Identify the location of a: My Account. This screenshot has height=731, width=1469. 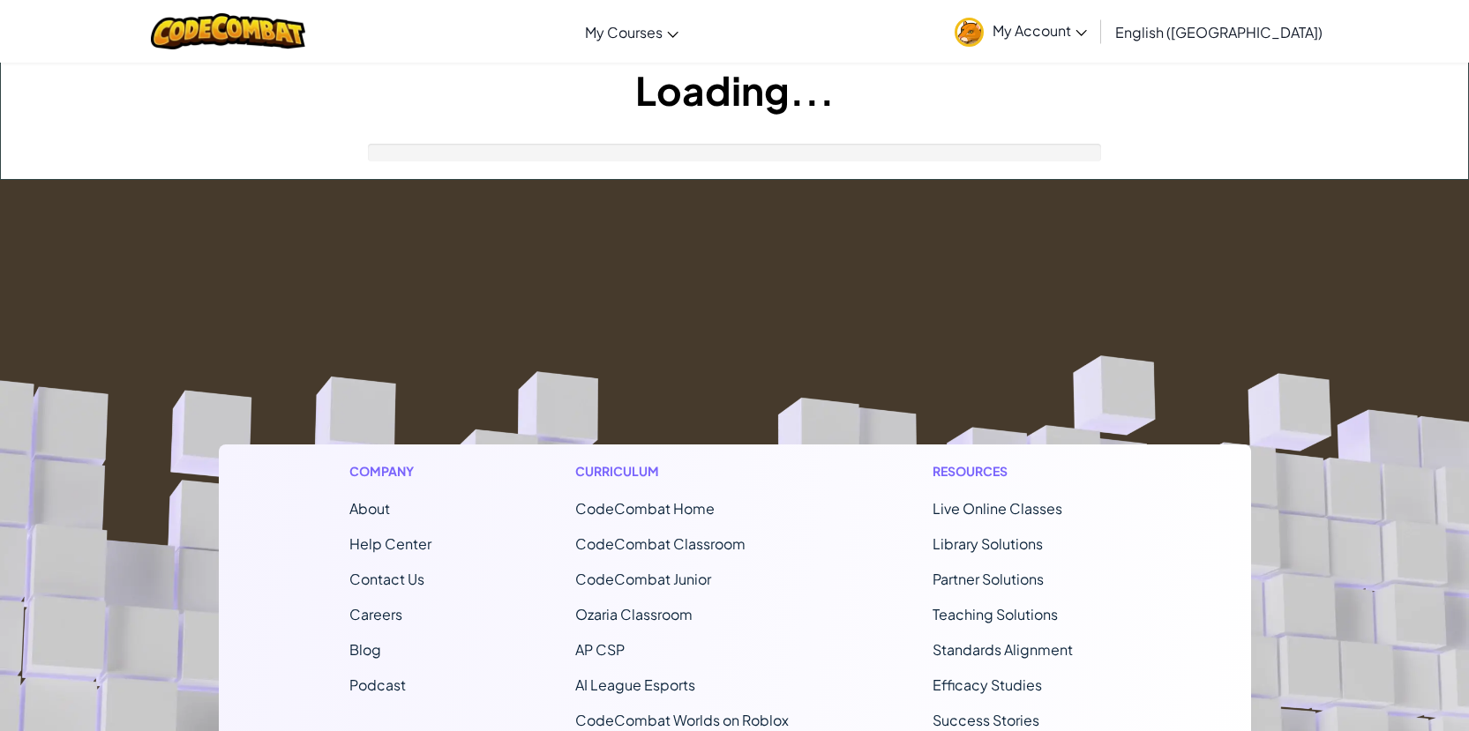
(1020, 31).